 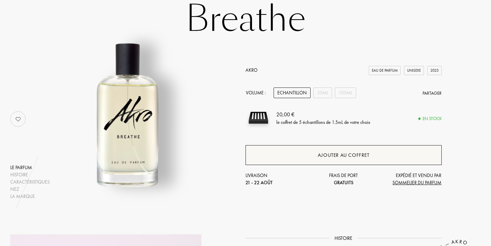 I want to click on div: 2025, so click(x=435, y=70).